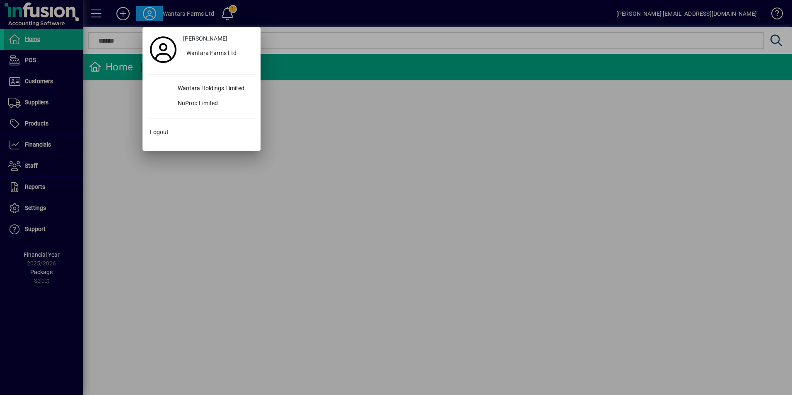  Describe the element at coordinates (214, 104) in the screenshot. I see `div: NuProp Limited` at that location.